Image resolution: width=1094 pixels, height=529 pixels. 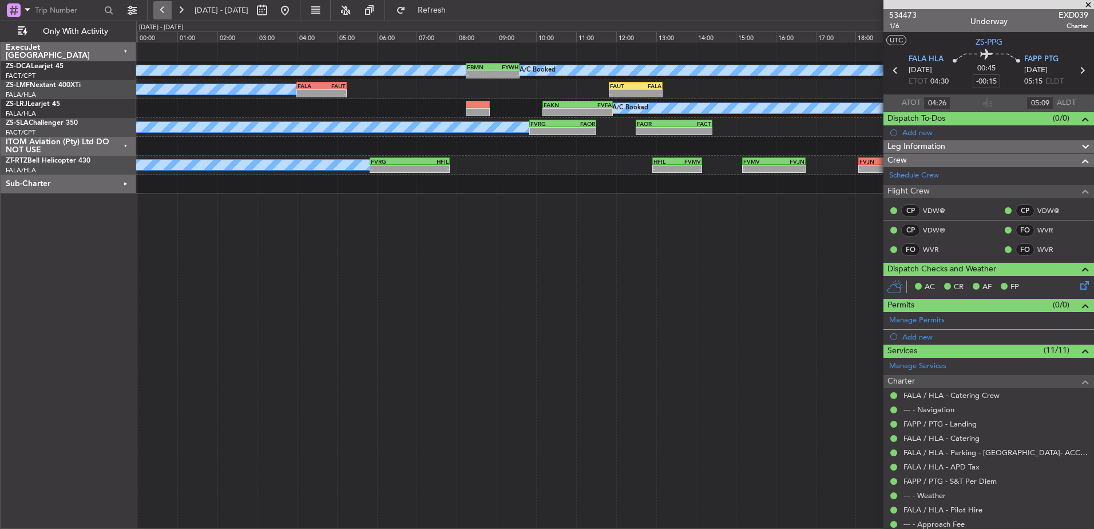 I want to click on span: ZT-RTZ, so click(x=17, y=161).